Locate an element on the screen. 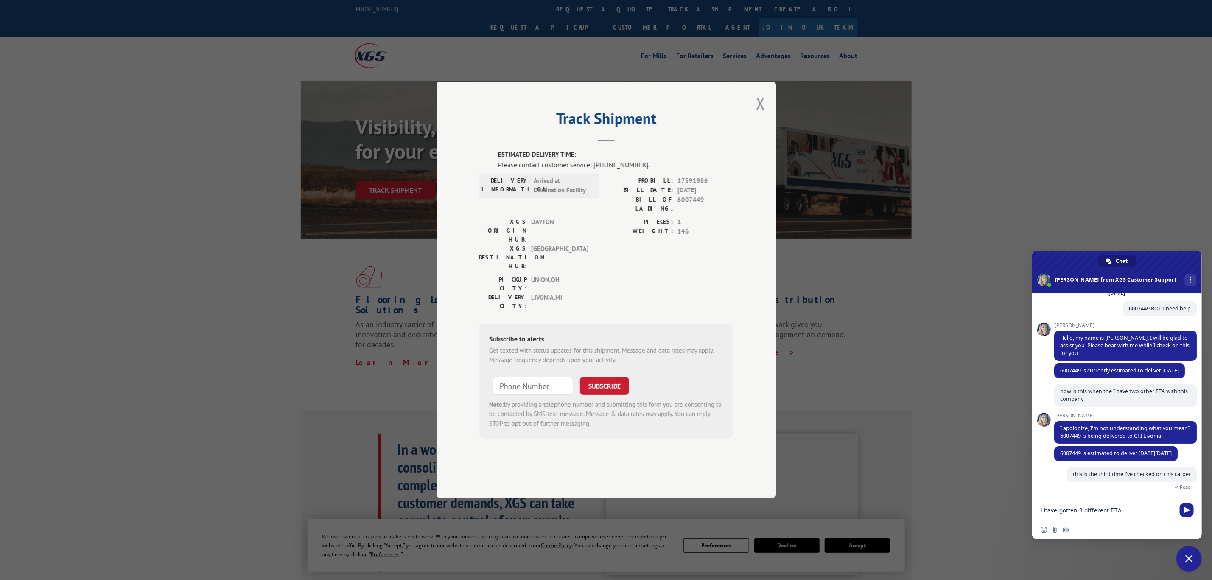  span: Arrived at Destination Facility is located at coordinates (562, 185).